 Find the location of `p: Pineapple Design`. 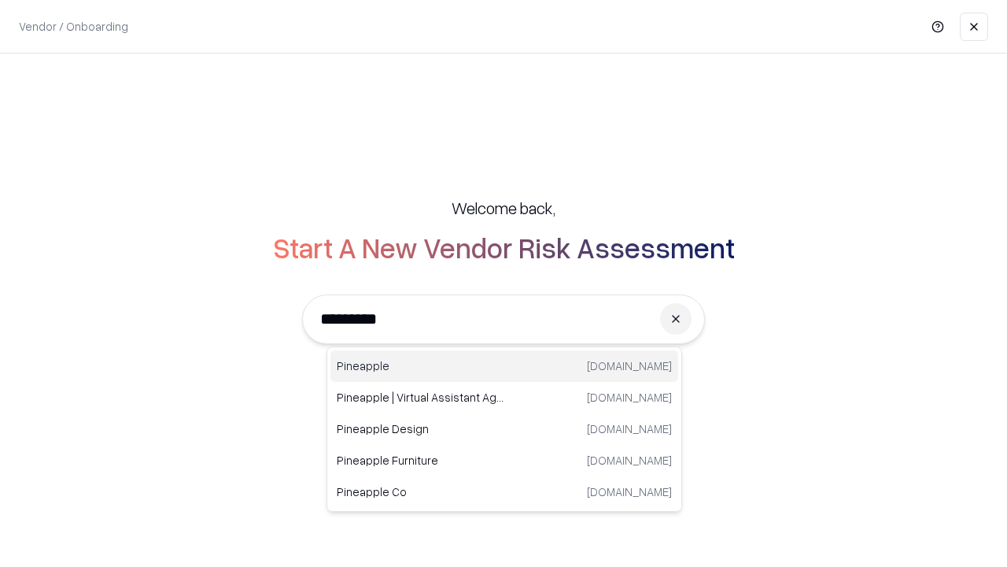

p: Pineapple Design is located at coordinates (420, 428).